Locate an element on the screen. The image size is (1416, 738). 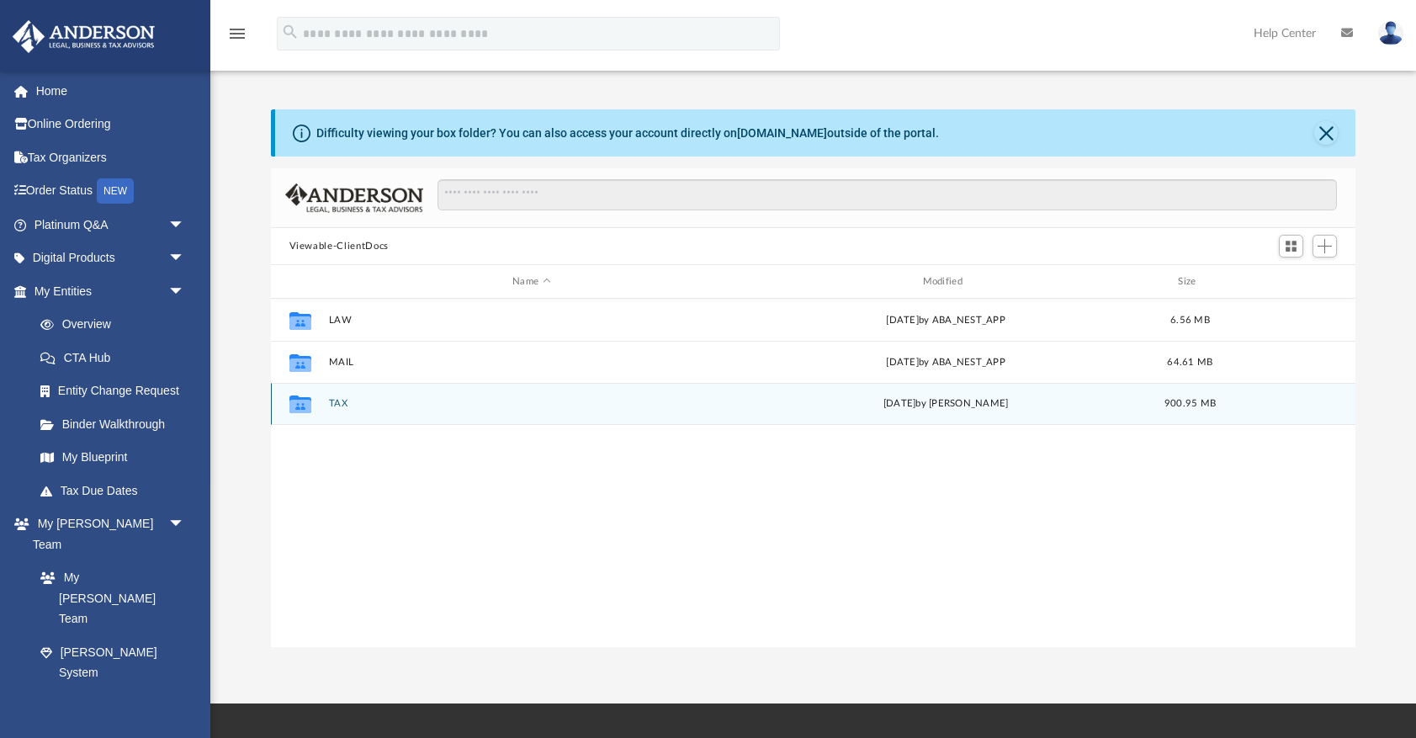
div: Size is located at coordinates (1190, 282).